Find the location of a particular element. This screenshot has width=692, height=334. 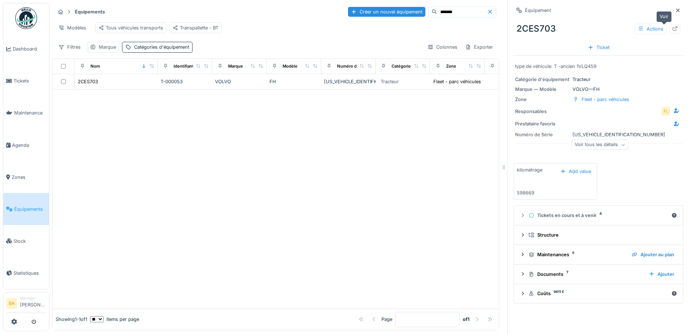

div: Maintenances is located at coordinates (577, 254).